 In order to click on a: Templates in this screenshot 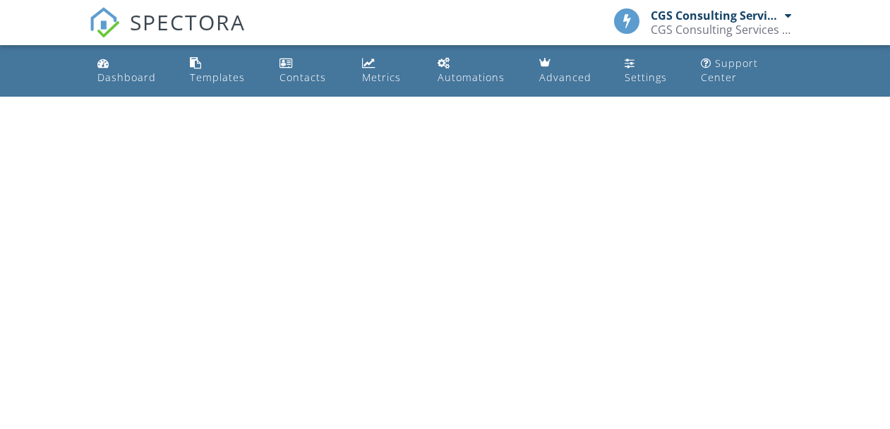, I will do `click(223, 71)`.